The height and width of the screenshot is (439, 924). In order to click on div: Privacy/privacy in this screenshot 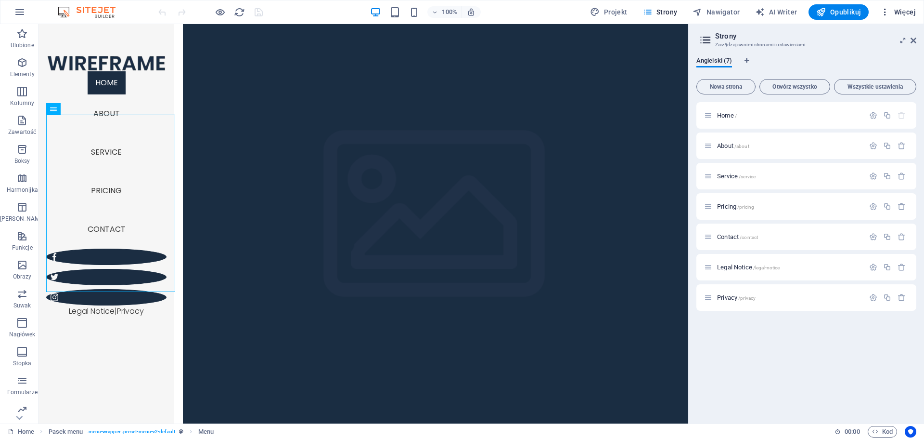, I will do `click(790, 297)`.